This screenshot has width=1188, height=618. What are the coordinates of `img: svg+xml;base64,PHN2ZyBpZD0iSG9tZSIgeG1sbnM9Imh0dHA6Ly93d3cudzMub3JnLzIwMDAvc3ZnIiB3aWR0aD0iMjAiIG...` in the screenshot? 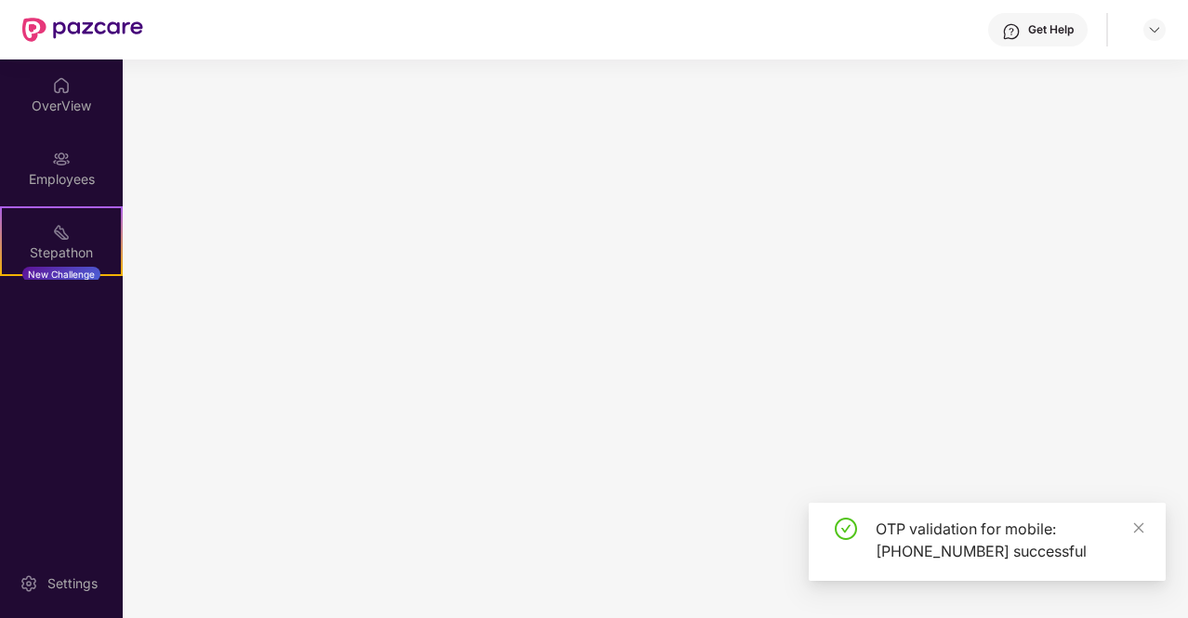 It's located at (61, 86).